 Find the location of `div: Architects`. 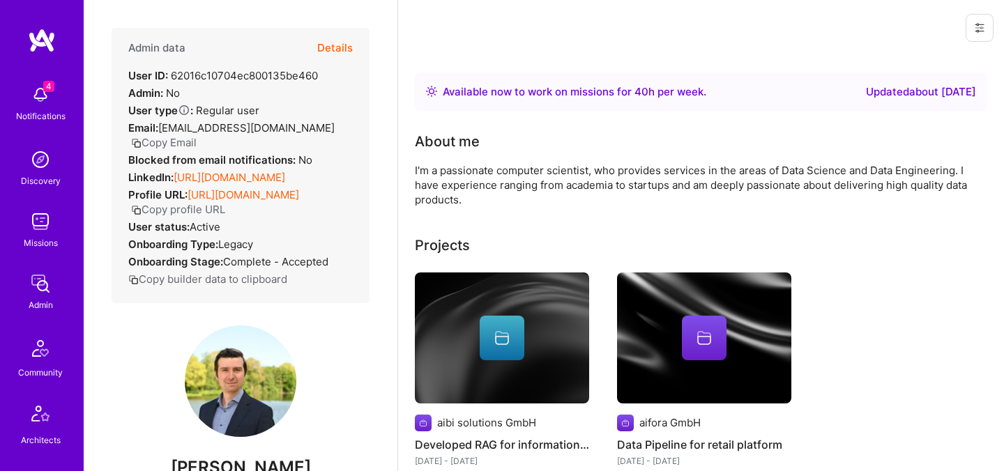

div: Architects is located at coordinates (40, 440).